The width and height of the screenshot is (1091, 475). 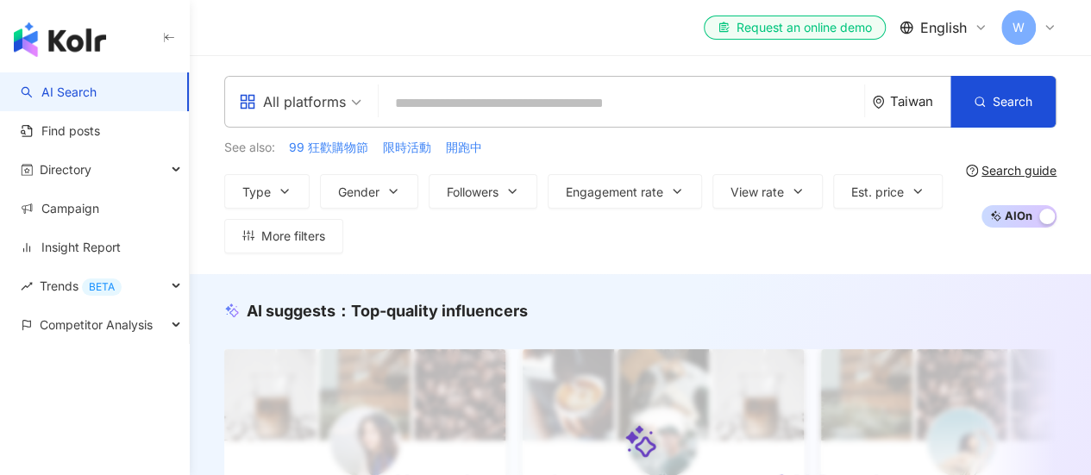 What do you see at coordinates (624, 191) in the screenshot?
I see `button: Engagement rate` at bounding box center [624, 191].